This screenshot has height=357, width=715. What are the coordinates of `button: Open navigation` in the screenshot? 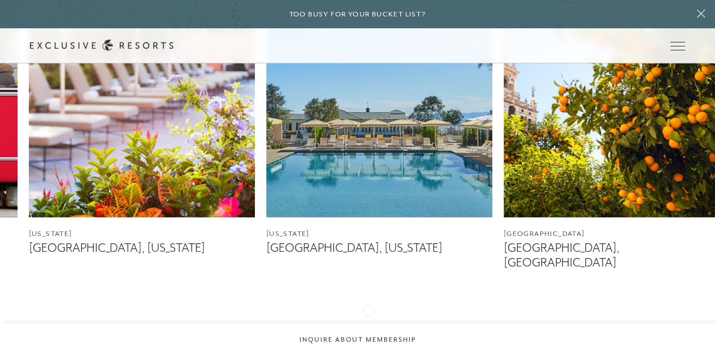 It's located at (678, 46).